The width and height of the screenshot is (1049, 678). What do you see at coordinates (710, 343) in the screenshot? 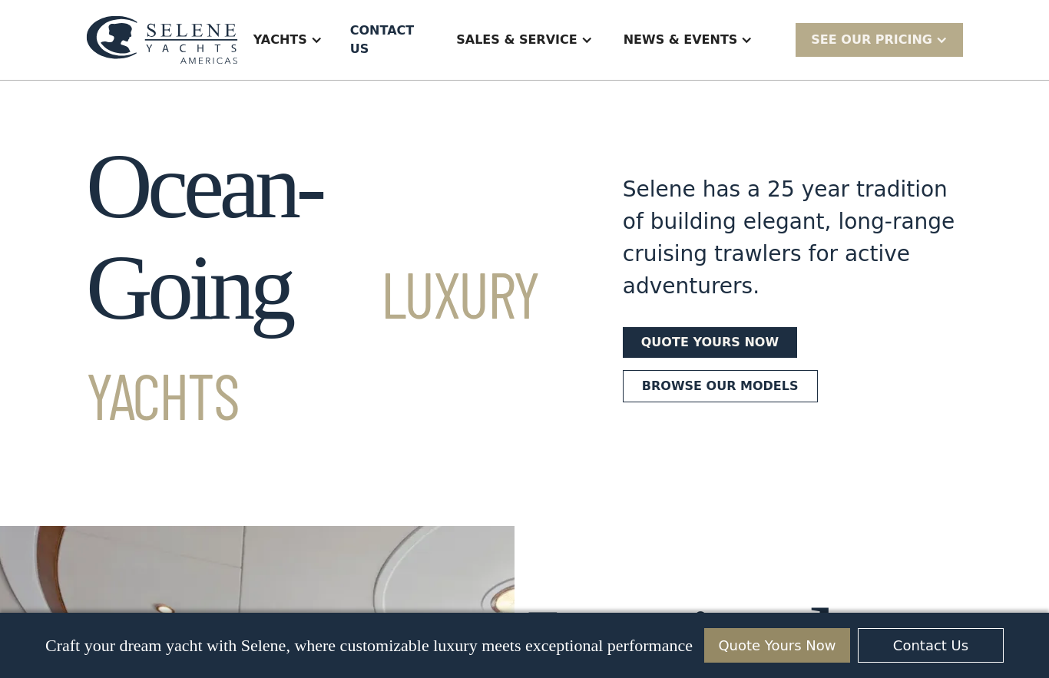
I see `a: Quote yours now` at bounding box center [710, 343].